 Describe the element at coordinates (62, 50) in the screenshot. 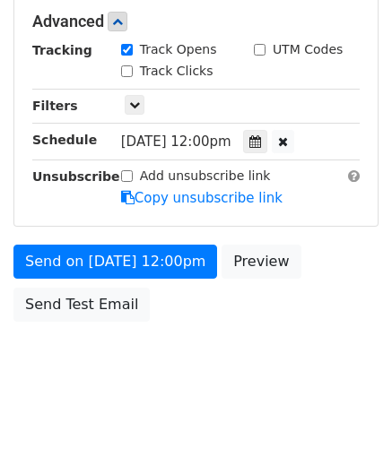

I see `strong: Tracking` at that location.